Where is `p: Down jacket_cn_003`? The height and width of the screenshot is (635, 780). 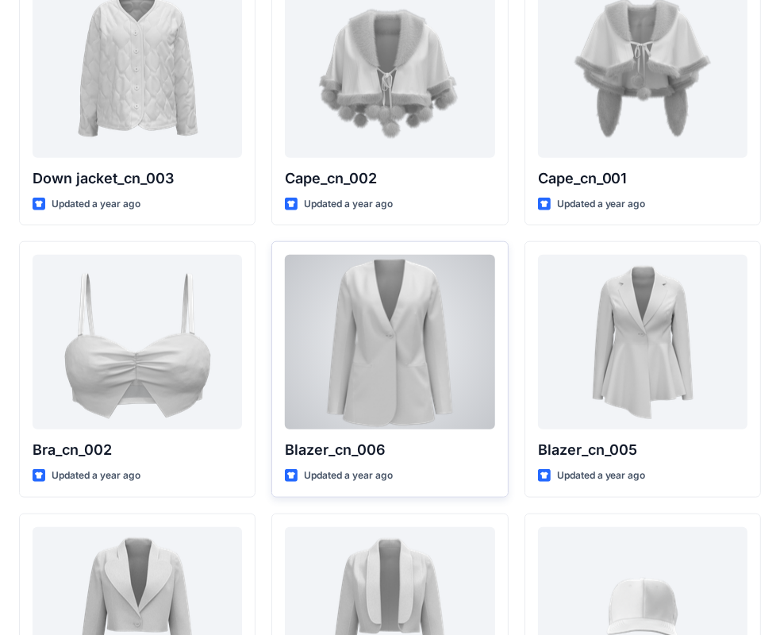 p: Down jacket_cn_003 is located at coordinates (137, 179).